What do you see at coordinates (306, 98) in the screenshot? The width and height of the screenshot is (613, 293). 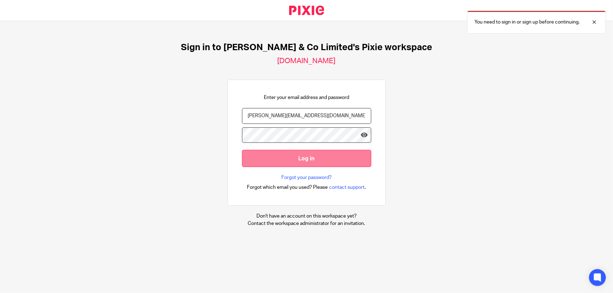 I see `p: Enter your email address and password` at bounding box center [306, 98].